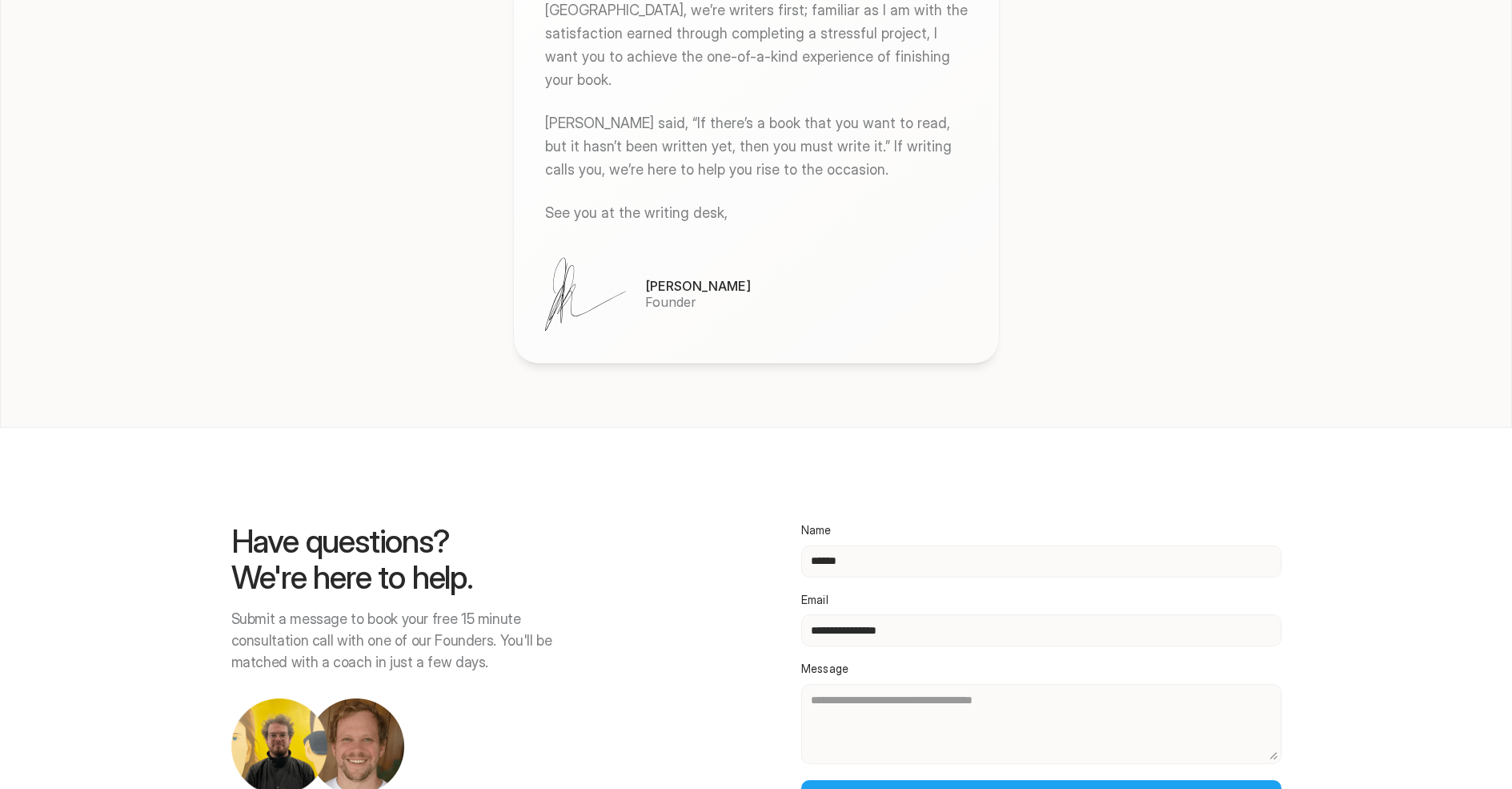 The width and height of the screenshot is (1512, 789). I want to click on p: See you at the writing desk,, so click(756, 213).